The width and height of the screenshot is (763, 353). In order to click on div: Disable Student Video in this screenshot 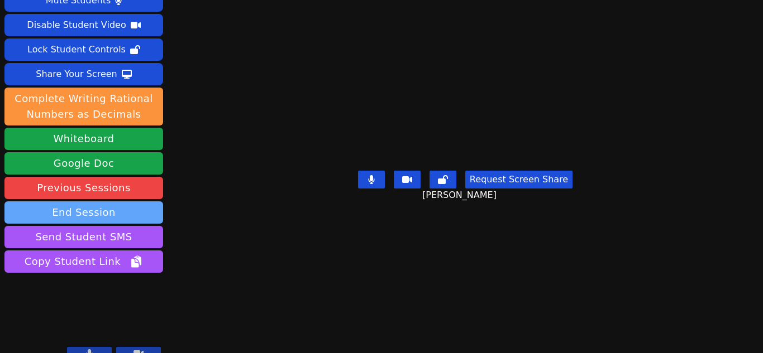, I will do `click(76, 25)`.